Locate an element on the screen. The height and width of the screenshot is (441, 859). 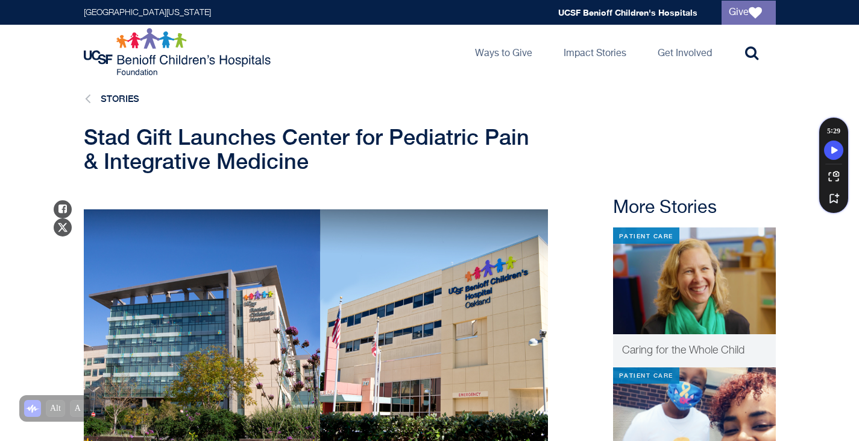
img: Logo for UCSF Benioff Children's Hospitals Foundation is located at coordinates (178, 52).